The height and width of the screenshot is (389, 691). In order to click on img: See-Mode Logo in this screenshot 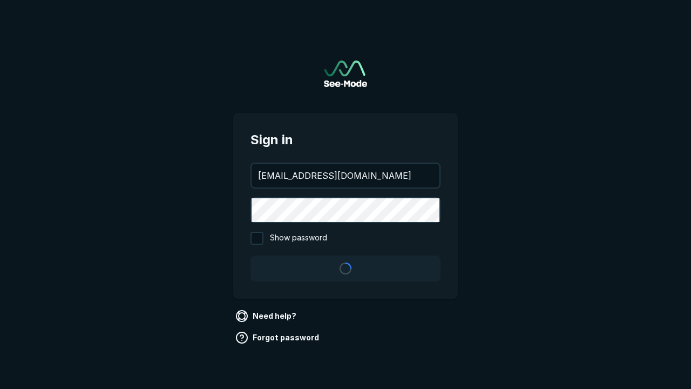, I will do `click(346, 73)`.